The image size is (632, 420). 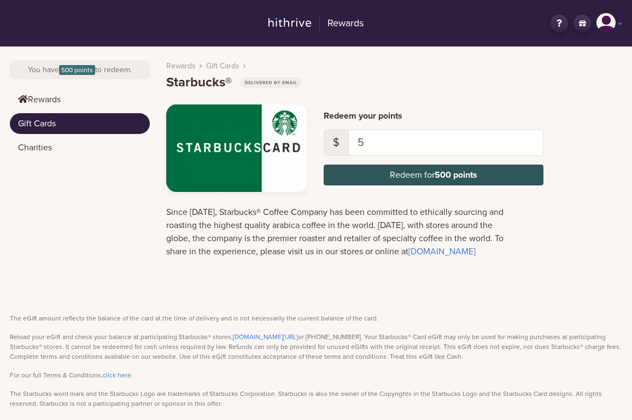 I want to click on span: Help, so click(x=36, y=13).